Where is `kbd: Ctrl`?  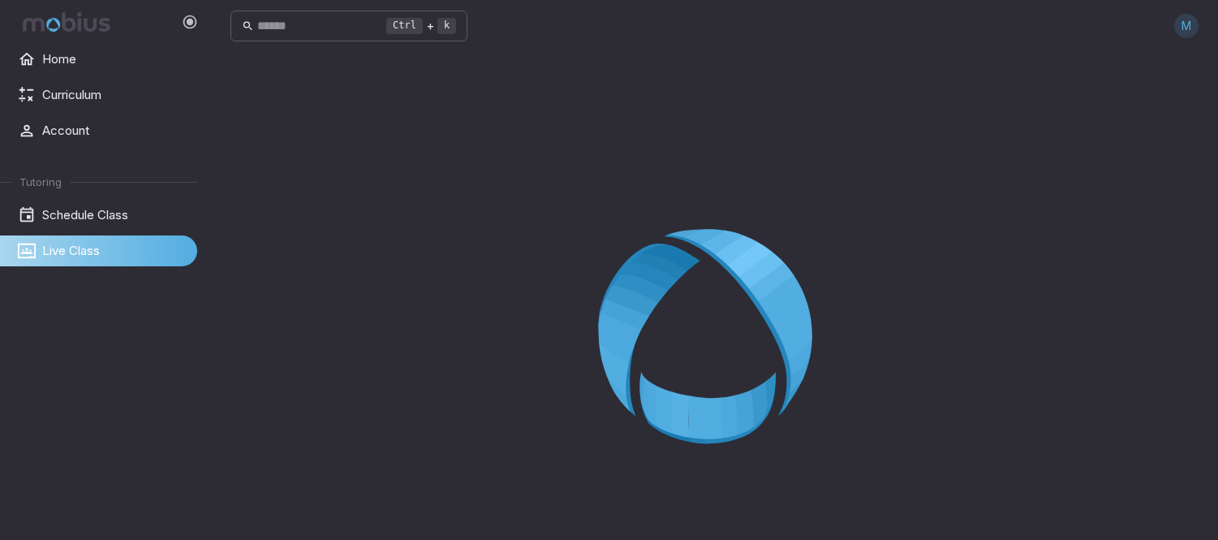 kbd: Ctrl is located at coordinates (404, 26).